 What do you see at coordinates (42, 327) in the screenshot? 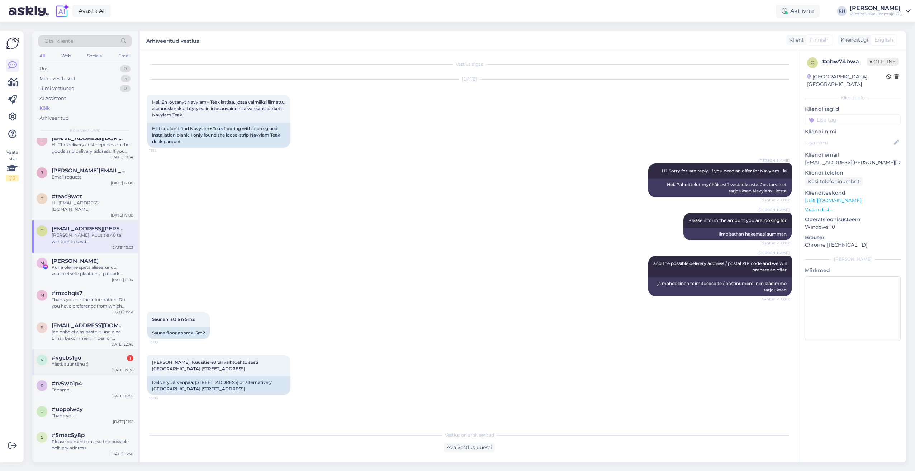
I see `span: s` at bounding box center [42, 327].